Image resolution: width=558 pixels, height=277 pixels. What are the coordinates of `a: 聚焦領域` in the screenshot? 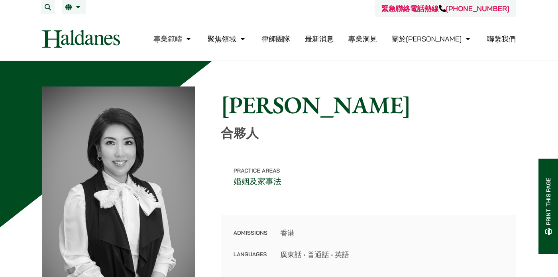 It's located at (227, 39).